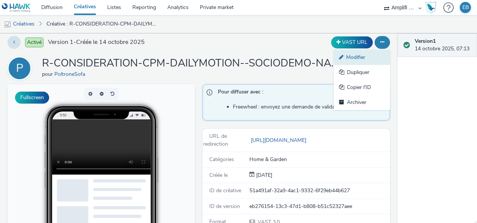 The height and width of the screenshot is (223, 477). What do you see at coordinates (96, 42) in the screenshot?
I see `span: Version 1 - Créée le 14 octobre 2025` at bounding box center [96, 42].